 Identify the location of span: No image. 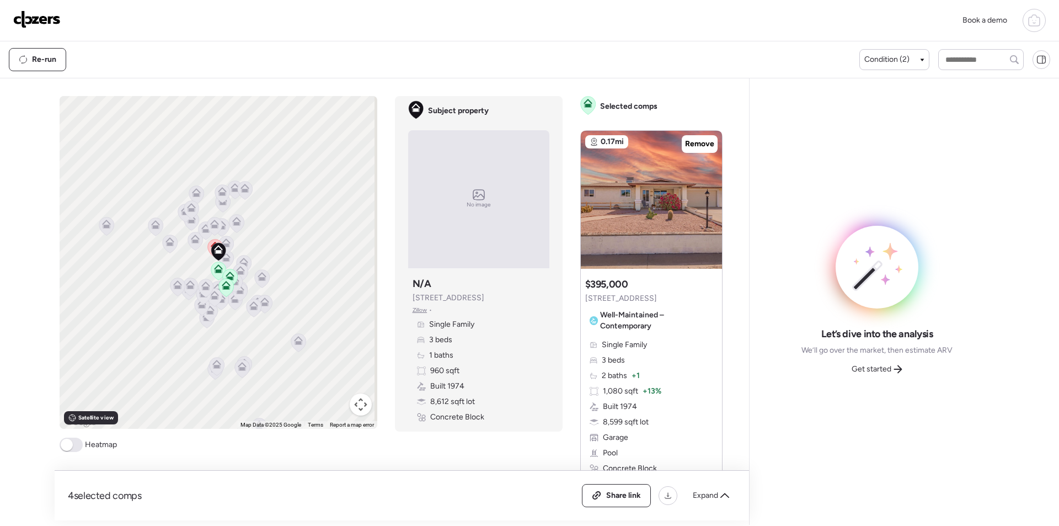
(479, 205).